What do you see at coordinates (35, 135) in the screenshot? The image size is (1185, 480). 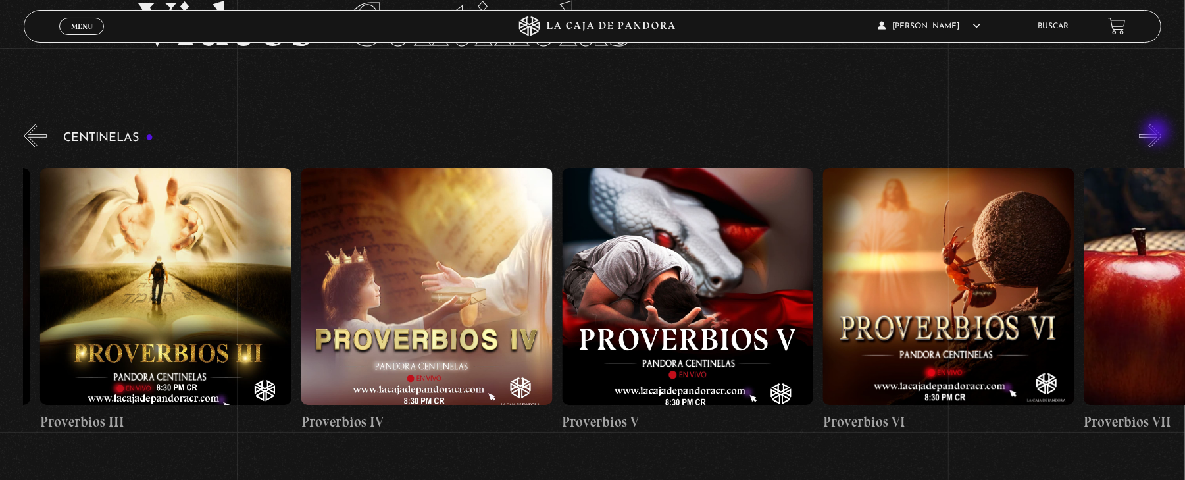 I see `button: Previous` at bounding box center [35, 135].